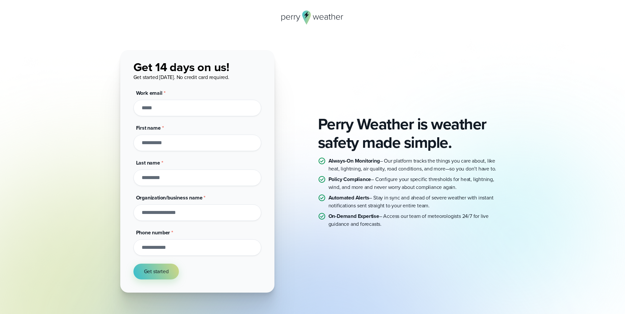 This screenshot has height=314, width=625. Describe the element at coordinates (417, 184) in the screenshot. I see `p: – Configure your specific thresholds for heat, lightning, wind, and more and never worry about co...` at that location.